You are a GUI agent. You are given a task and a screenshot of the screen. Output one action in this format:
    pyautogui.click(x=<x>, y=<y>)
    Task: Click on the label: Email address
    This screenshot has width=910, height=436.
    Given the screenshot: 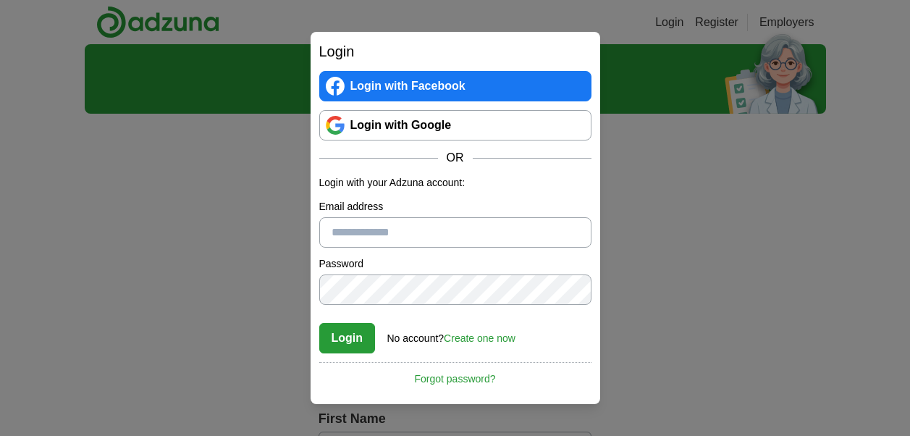 What is the action you would take?
    pyautogui.click(x=455, y=206)
    